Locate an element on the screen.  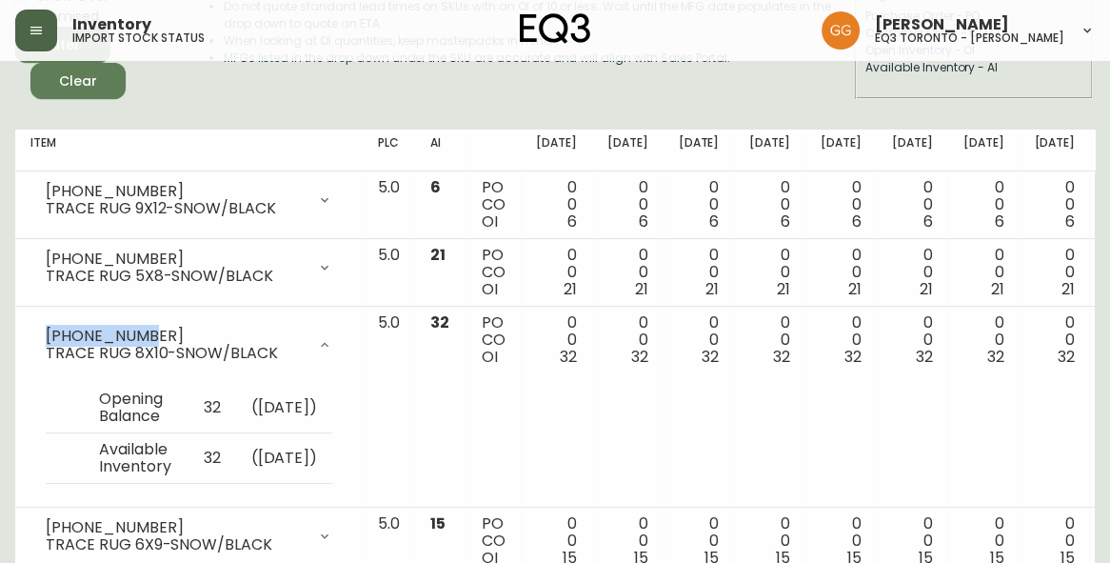
th: PLC is located at coordinates (388, 150).